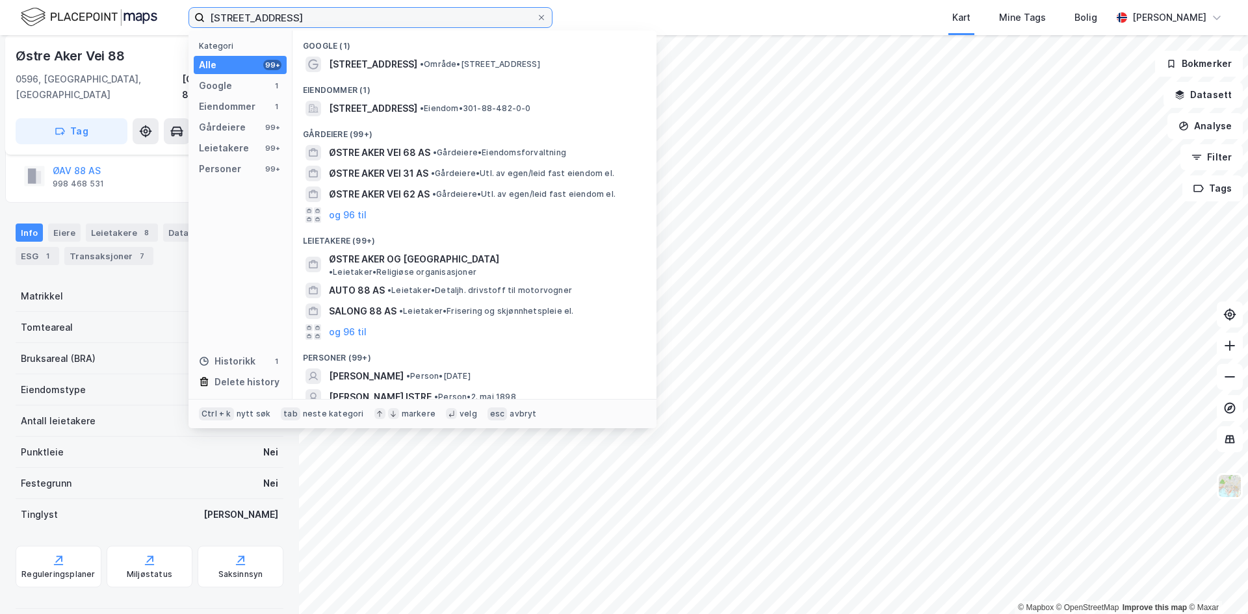 This screenshot has height=614, width=1248. Describe the element at coordinates (1199, 64) in the screenshot. I see `button: Bokmerker` at that location.